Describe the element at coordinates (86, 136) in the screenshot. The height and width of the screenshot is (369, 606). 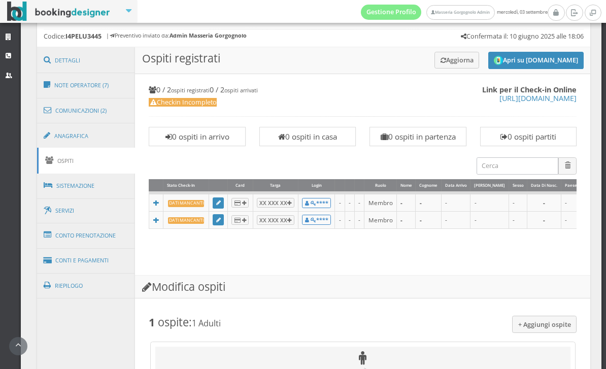
I see `a: Anagrafica` at that location.